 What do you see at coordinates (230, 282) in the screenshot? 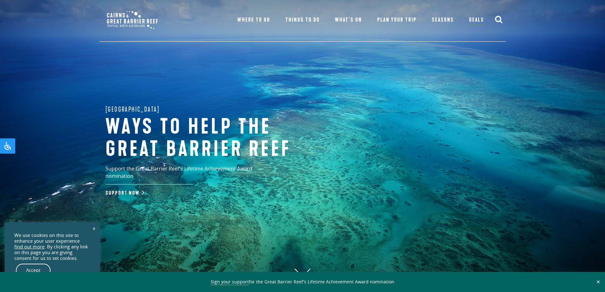
I see `a: Sign your support` at bounding box center [230, 282].